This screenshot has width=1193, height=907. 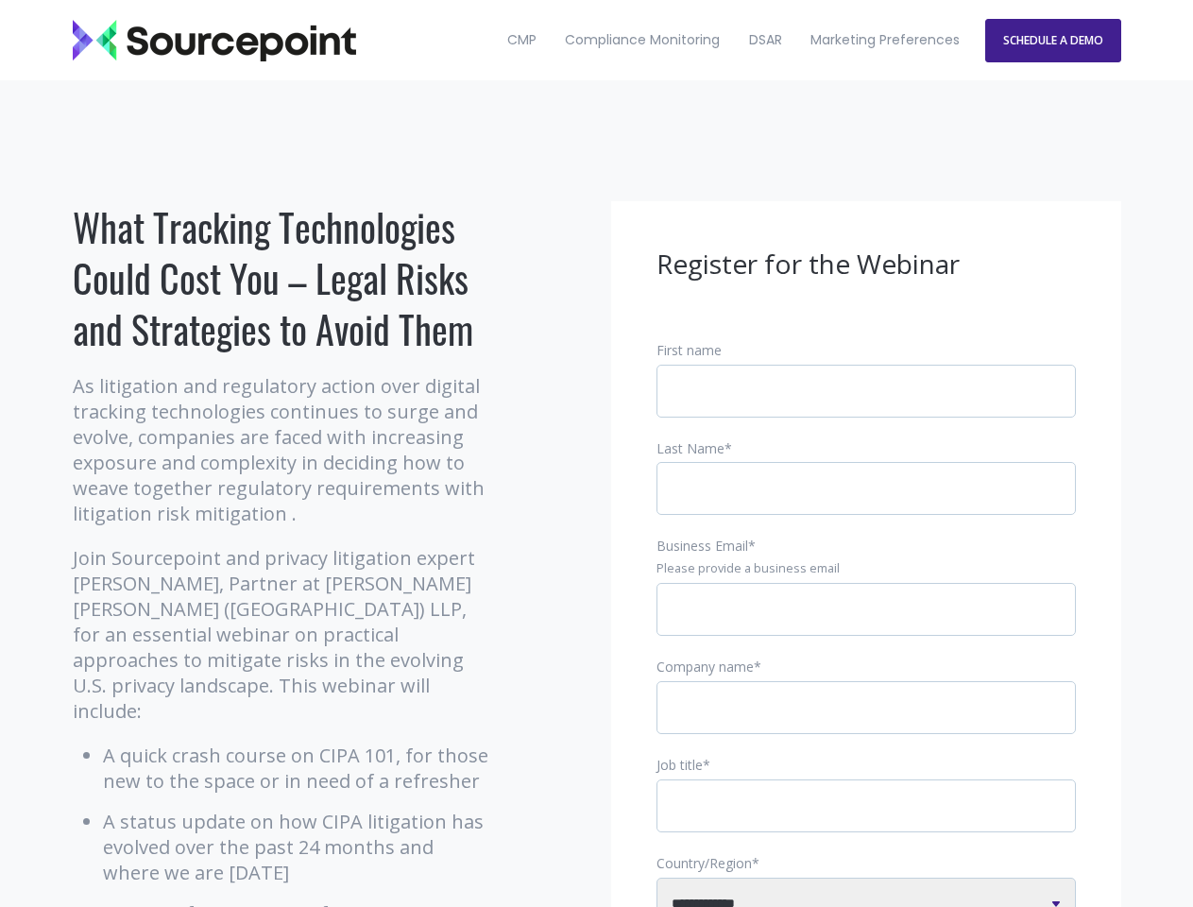 What do you see at coordinates (704, 666) in the screenshot?
I see `span: Company name` at bounding box center [704, 666].